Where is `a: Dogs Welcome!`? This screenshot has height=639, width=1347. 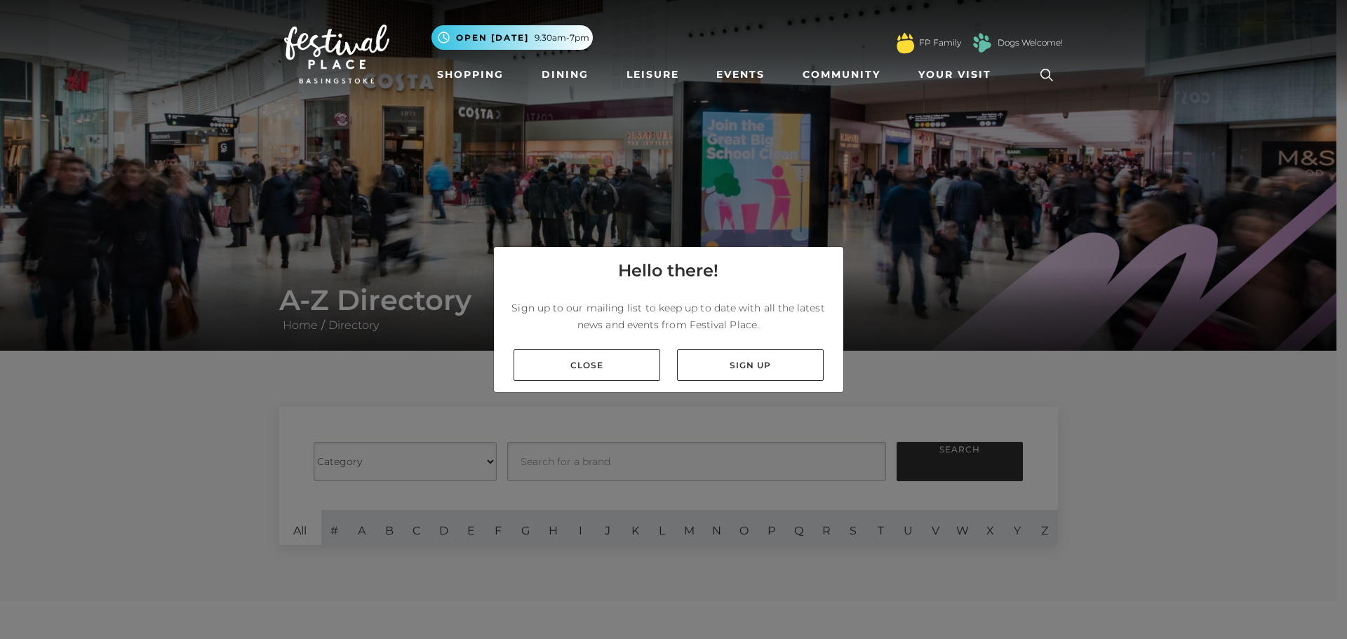
a: Dogs Welcome! is located at coordinates (1030, 43).